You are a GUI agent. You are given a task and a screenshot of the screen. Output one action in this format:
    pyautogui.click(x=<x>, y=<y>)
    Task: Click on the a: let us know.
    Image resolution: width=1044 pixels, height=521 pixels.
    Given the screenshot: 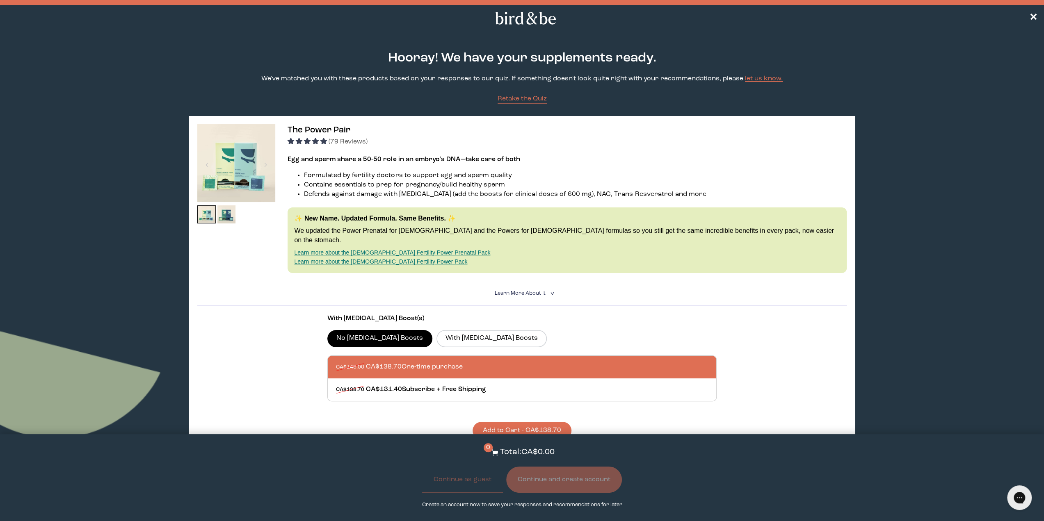 What is the action you would take?
    pyautogui.click(x=764, y=79)
    